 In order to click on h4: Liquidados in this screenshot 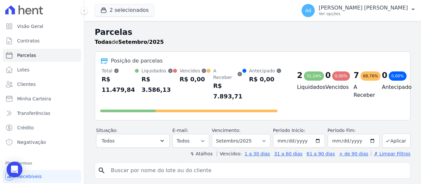, I will do `click(306, 87)`.